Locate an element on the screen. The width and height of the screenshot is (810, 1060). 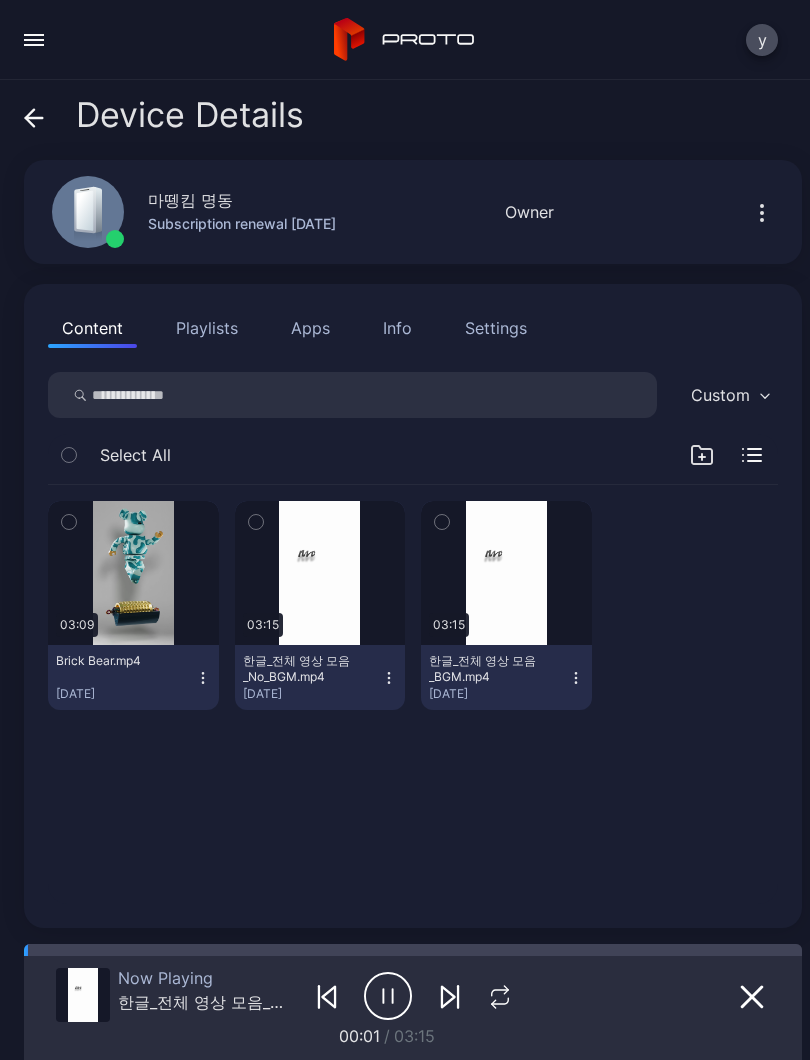
button: Apps is located at coordinates (310, 328).